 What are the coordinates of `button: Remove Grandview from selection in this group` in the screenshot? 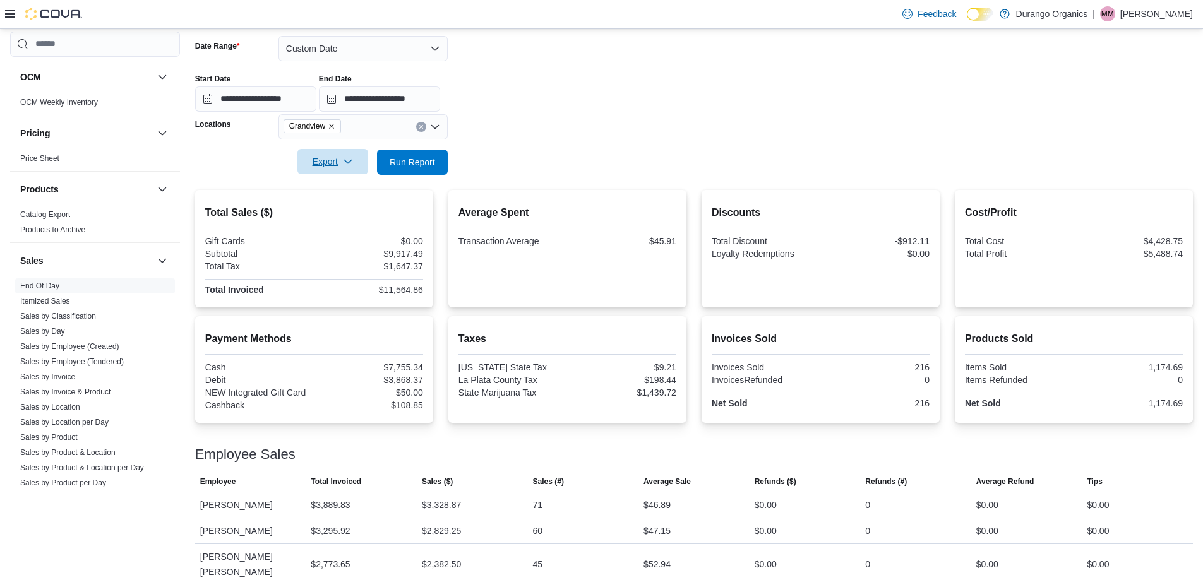 It's located at (332, 126).